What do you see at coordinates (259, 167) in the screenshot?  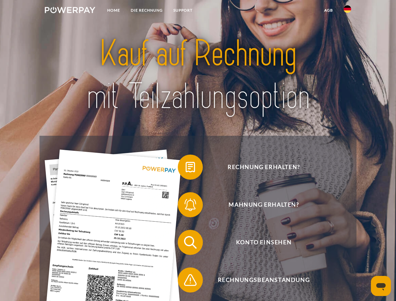 I see `a: Rechnung erhalten?` at bounding box center [259, 167].